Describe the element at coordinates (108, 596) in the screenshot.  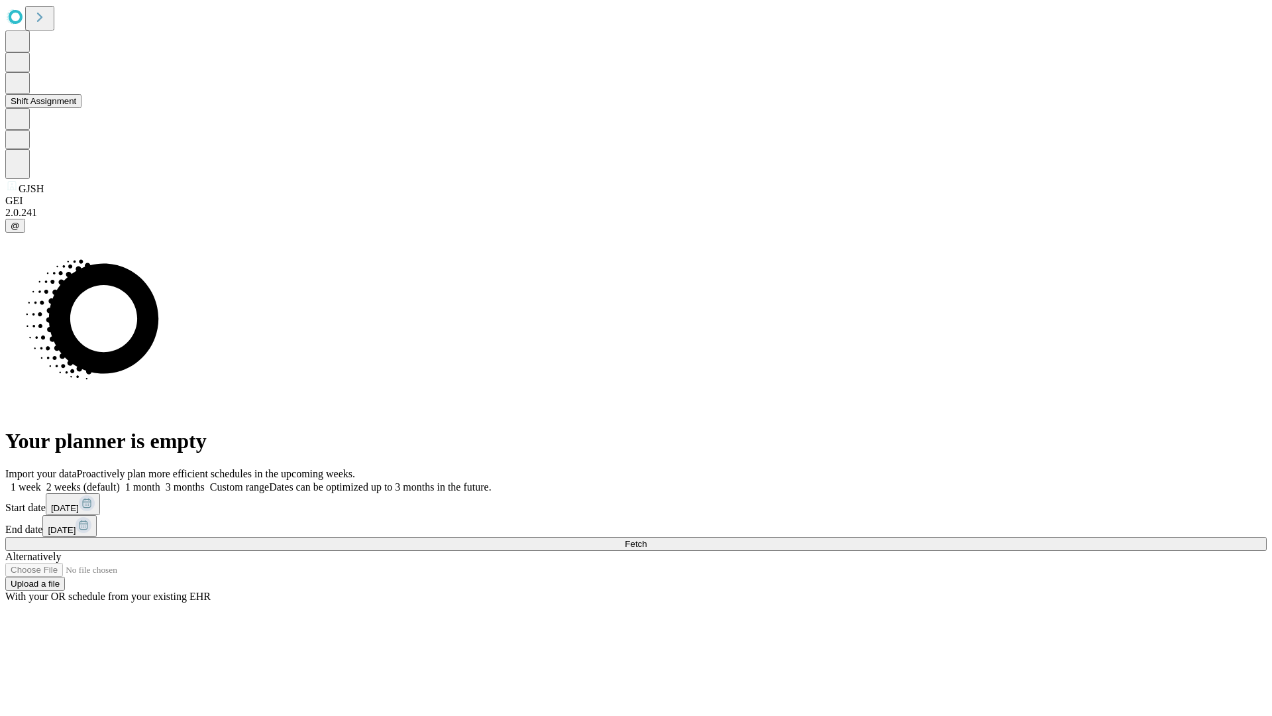
I see `span: With your OR schedule from your existing EHR` at that location.